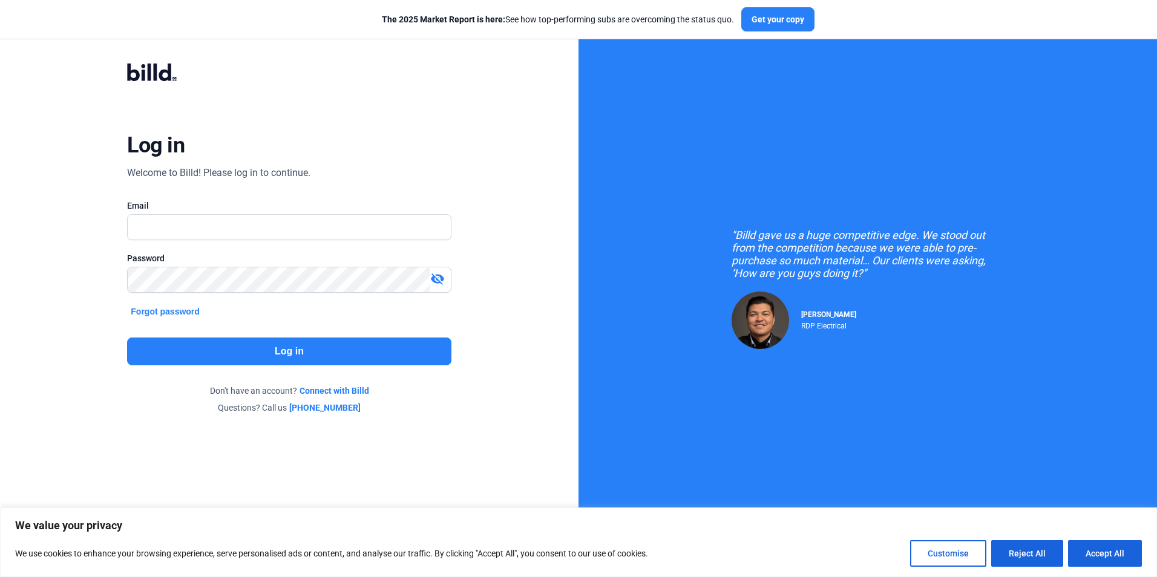 The image size is (1157, 577). I want to click on div: "Billd gave us a huge competitive edge. We stood out from the competition because we were able to..., so click(868, 254).